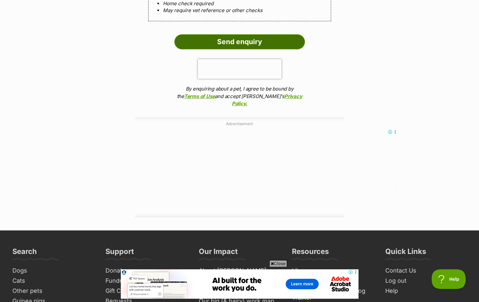 This screenshot has width=479, height=302. I want to click on a: Gift Cards, so click(146, 291).